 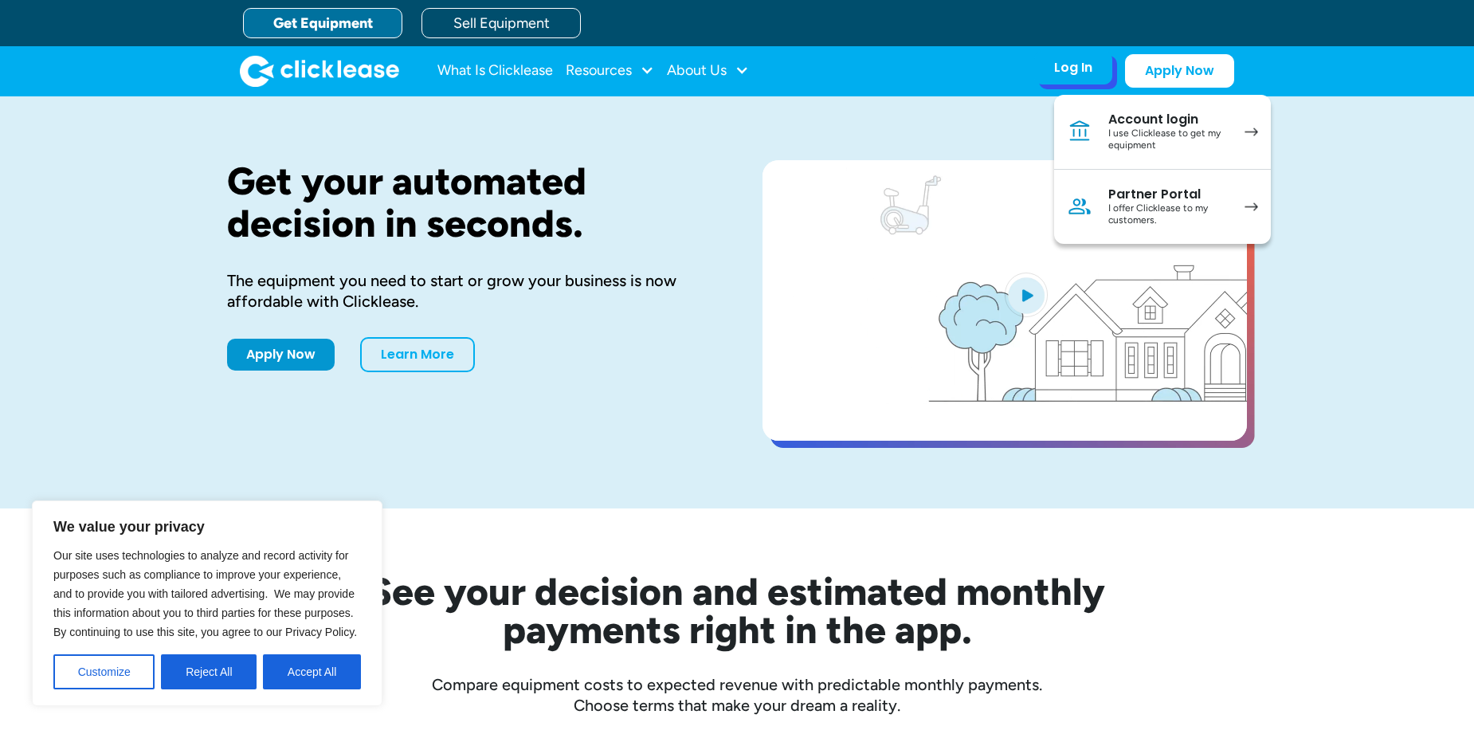 What do you see at coordinates (104, 672) in the screenshot?
I see `button: Customize` at bounding box center [104, 672].